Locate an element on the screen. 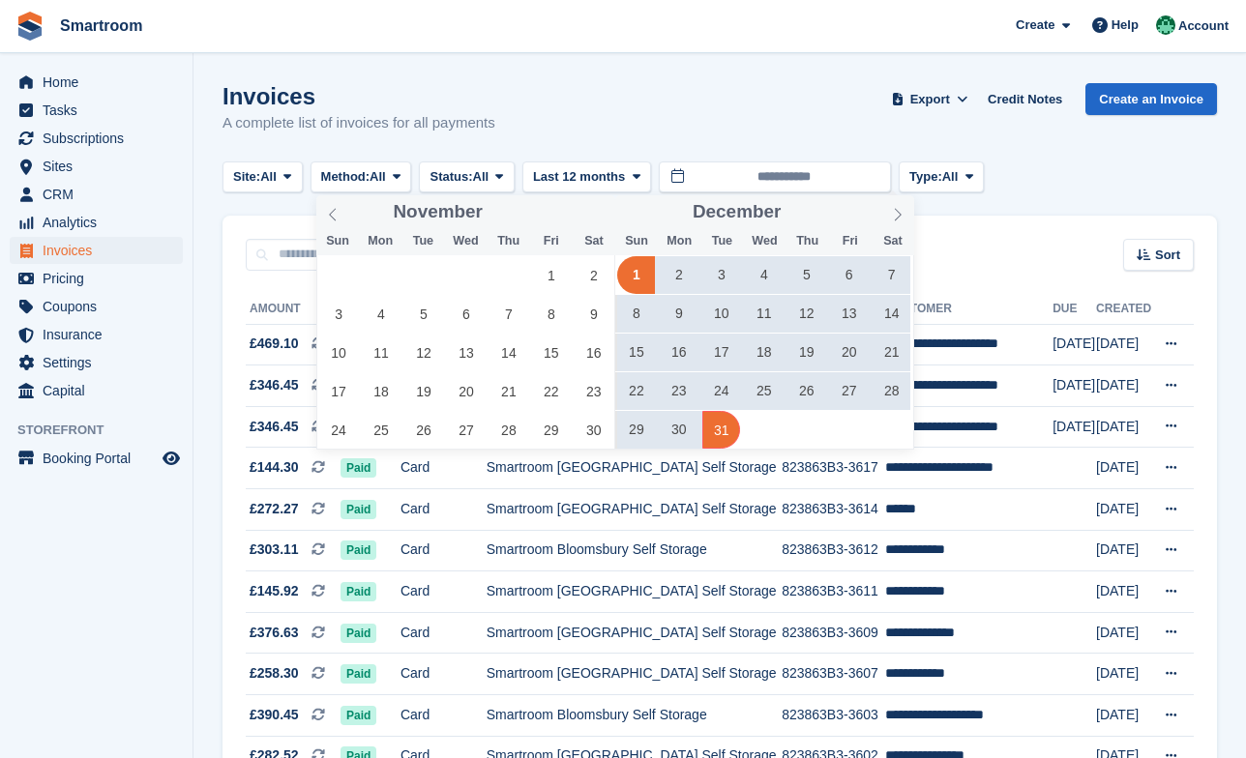 This screenshot has width=1246, height=758. span: December 12, 2024 is located at coordinates (806, 313).